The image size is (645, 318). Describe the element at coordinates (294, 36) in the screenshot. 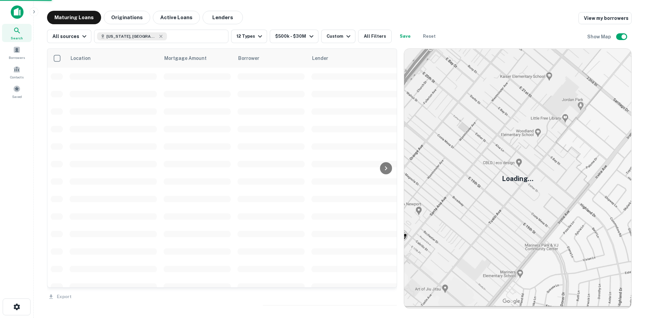

I see `button: $500k - $30M` at that location.